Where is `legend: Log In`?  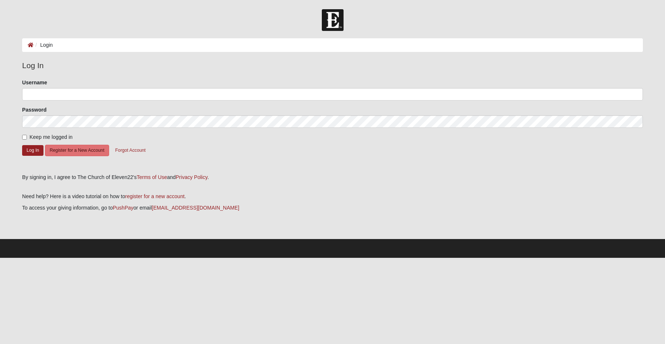 legend: Log In is located at coordinates (333, 66).